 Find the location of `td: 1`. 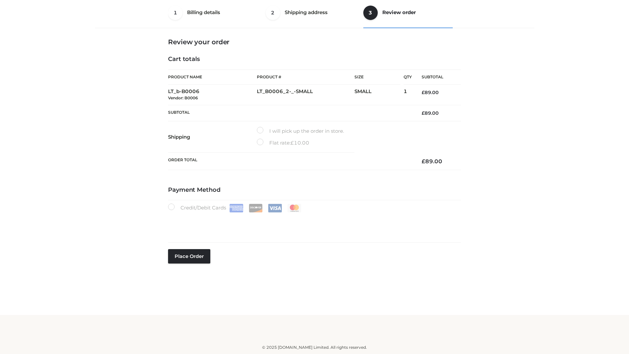

td: 1 is located at coordinates (407, 95).